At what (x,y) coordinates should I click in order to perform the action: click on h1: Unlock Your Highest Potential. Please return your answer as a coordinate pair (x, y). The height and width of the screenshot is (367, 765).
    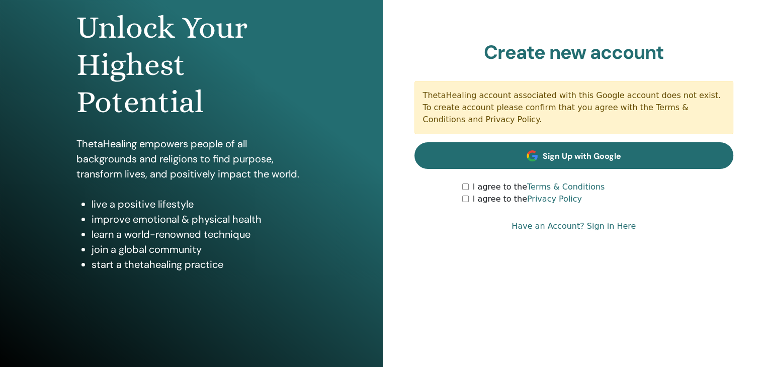
    Looking at the image, I should click on (191, 65).